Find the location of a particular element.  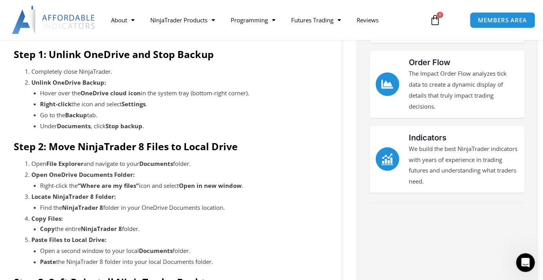

li: Find the folder in your OneDrive Documents location. is located at coordinates (184, 208).